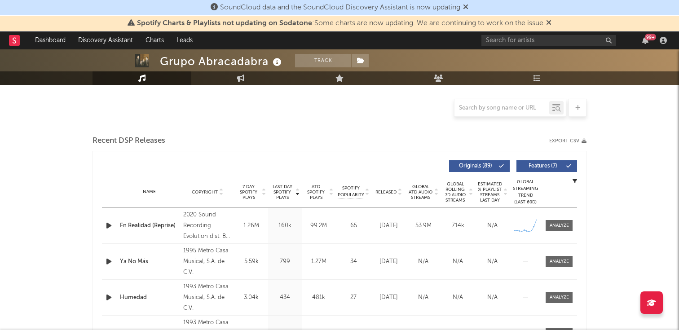 Image resolution: width=679 pixels, height=330 pixels. I want to click on div: 27, so click(353, 298).